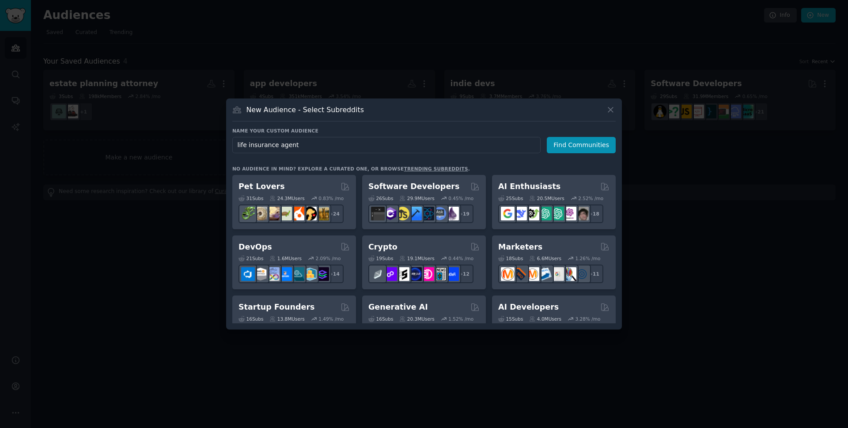  Describe the element at coordinates (285, 274) in the screenshot. I see `img: DevOpsLinks` at that location.